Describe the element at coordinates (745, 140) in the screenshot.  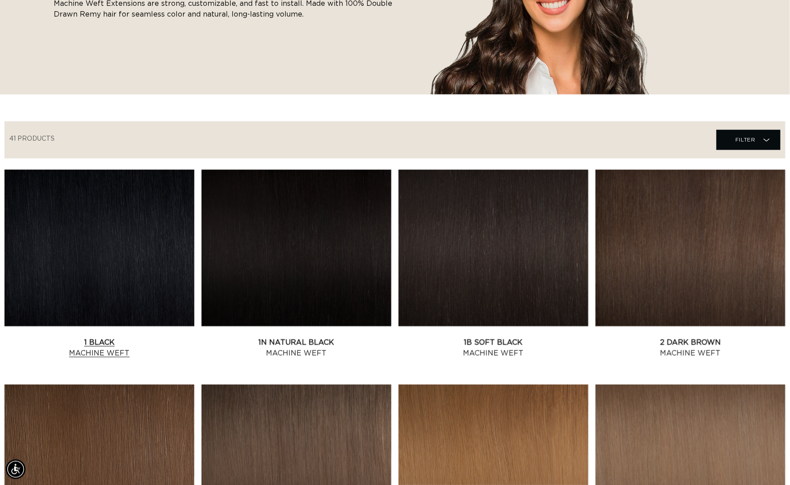
I see `span: Filter` at that location.